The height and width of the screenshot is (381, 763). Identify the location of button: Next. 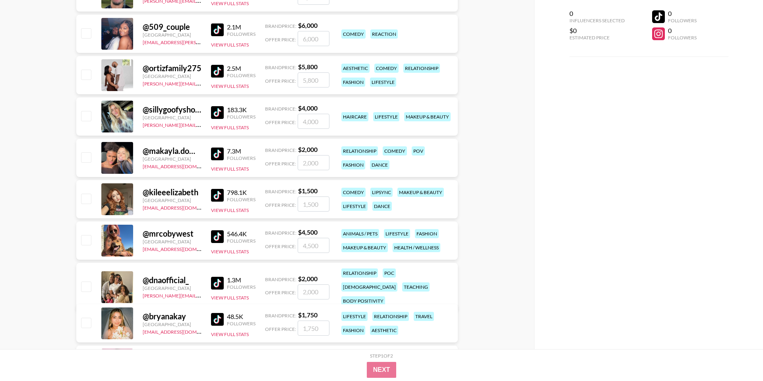
(382, 370).